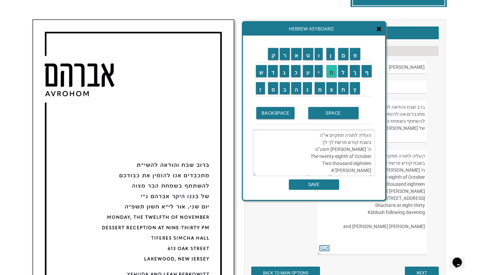 This screenshot has width=478, height=275. I want to click on input: BACKSPACE, so click(275, 113).